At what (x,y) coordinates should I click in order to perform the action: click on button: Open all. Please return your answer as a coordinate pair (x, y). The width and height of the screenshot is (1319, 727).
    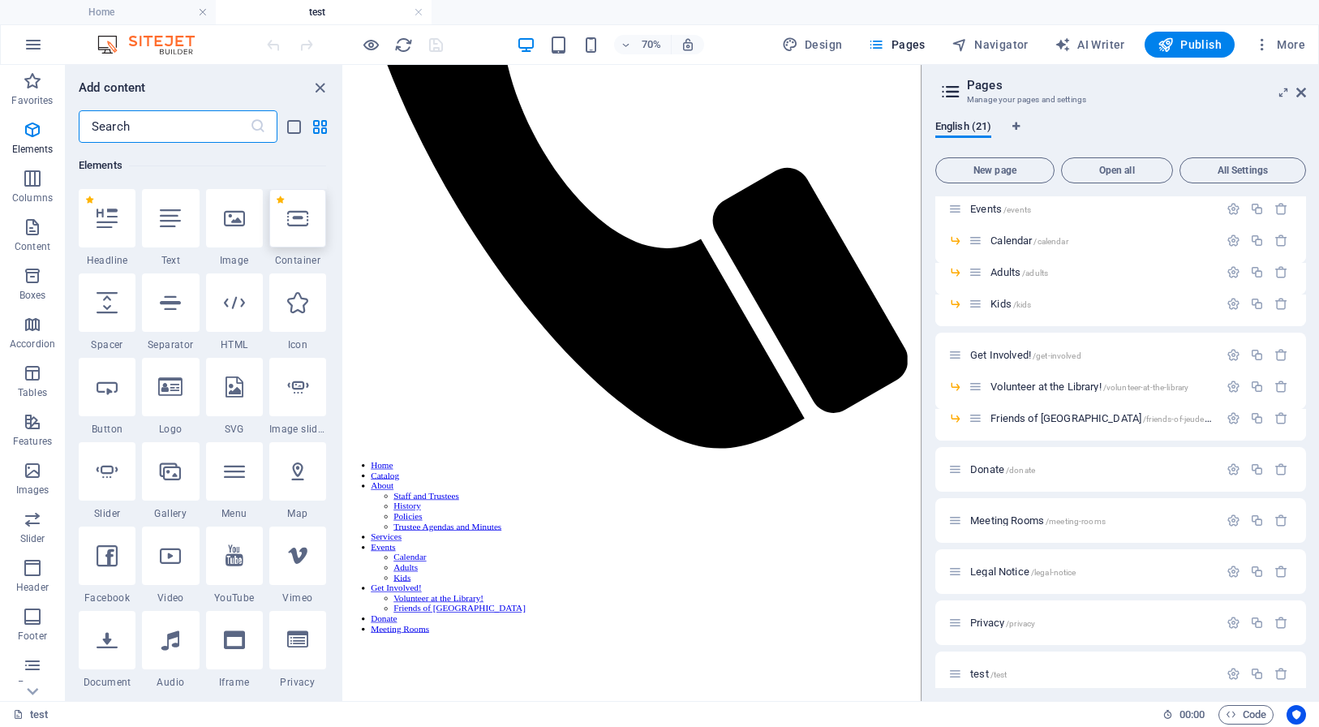
    Looking at the image, I should click on (1117, 170).